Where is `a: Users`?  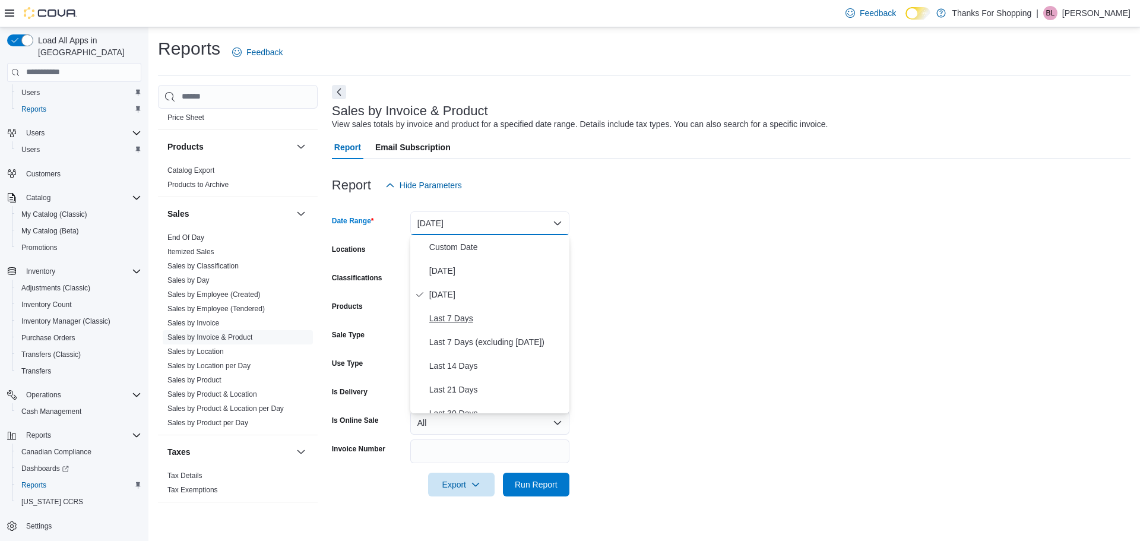
a: Users is located at coordinates (30, 93).